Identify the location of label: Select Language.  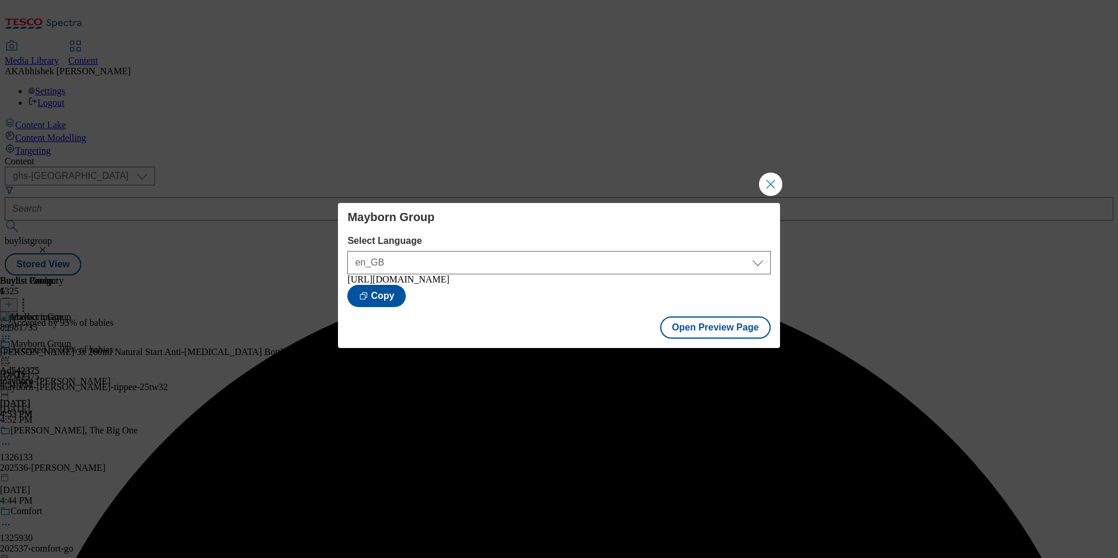
(559, 241).